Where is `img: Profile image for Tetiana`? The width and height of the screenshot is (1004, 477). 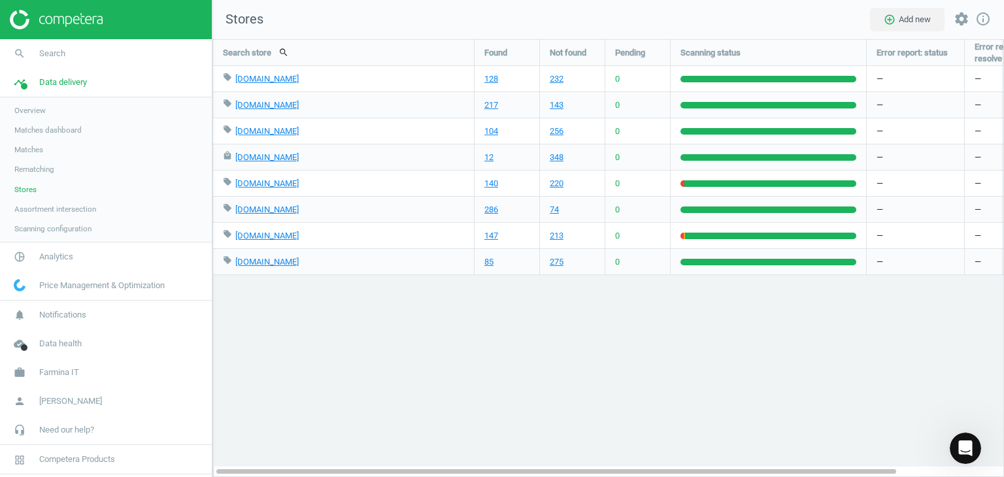 img: Profile image for Tetiana is located at coordinates (28, 59).